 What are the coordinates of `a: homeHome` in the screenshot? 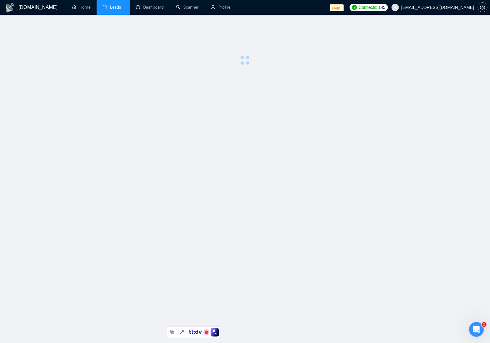 It's located at (81, 7).